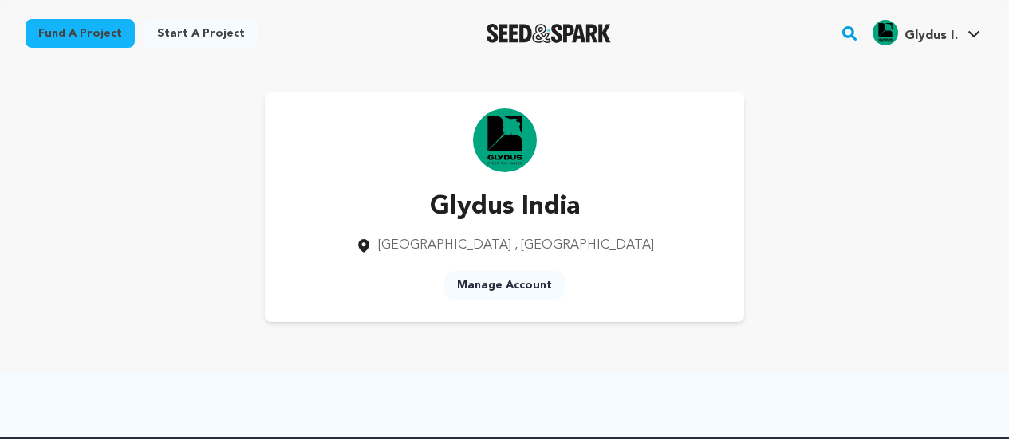 This screenshot has width=1009, height=439. Describe the element at coordinates (549, 33) in the screenshot. I see `img: Seed&Spark Logo Dark Mode` at that location.